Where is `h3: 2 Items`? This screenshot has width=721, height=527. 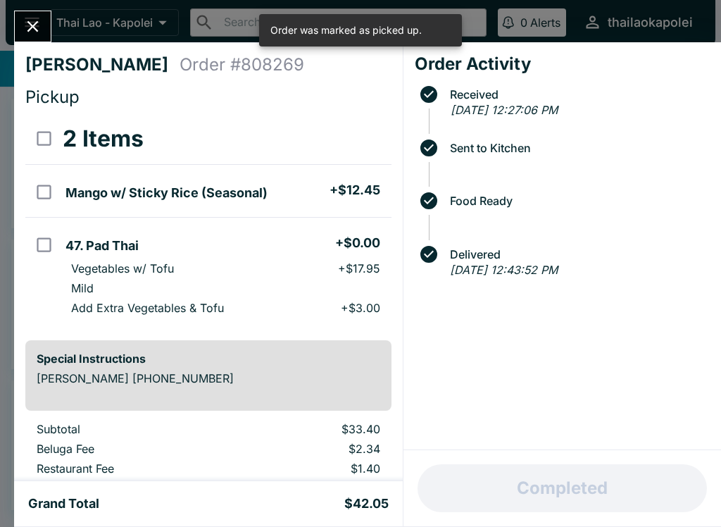 h3: 2 Items is located at coordinates (103, 139).